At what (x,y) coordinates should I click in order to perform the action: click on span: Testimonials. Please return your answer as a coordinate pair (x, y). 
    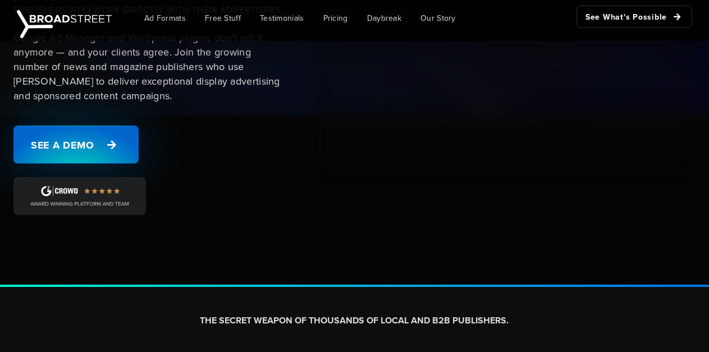
    Looking at the image, I should click on (282, 18).